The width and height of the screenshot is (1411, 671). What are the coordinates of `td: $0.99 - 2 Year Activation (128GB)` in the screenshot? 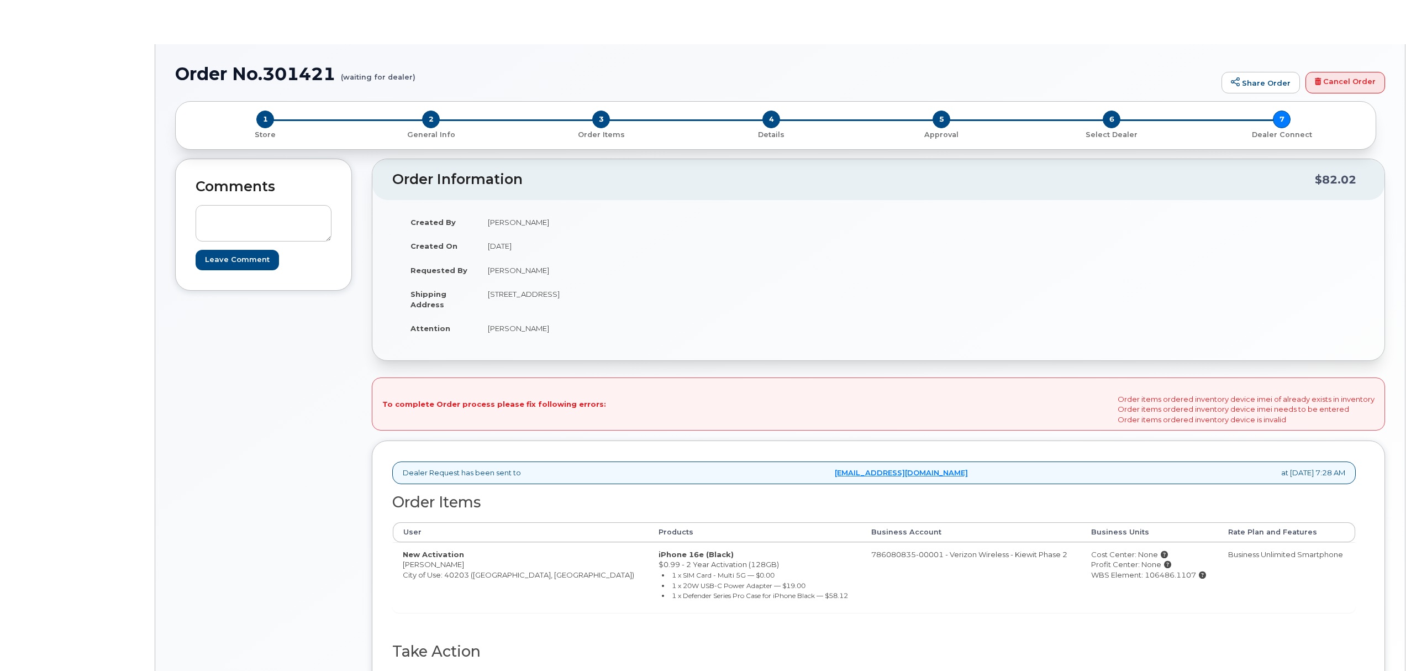 It's located at (755, 577).